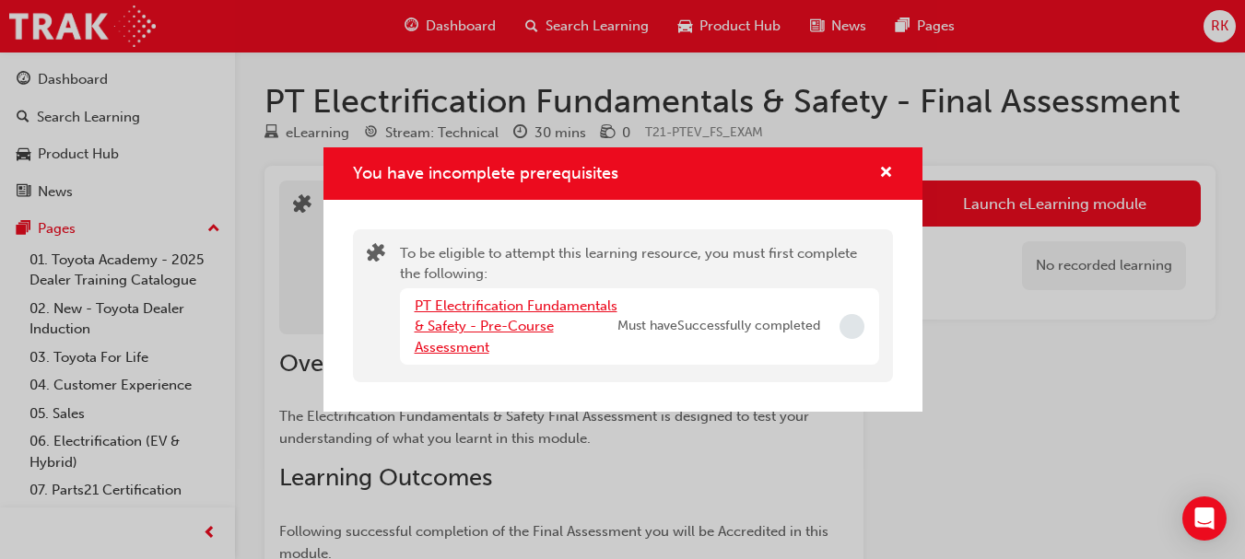 Image resolution: width=1245 pixels, height=559 pixels. Describe the element at coordinates (1205, 519) in the screenshot. I see `div: Open Intercom Messenger` at that location.